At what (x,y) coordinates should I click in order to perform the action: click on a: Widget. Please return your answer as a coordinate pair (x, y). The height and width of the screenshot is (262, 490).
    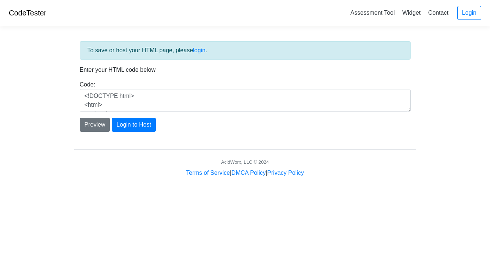
    Looking at the image, I should click on (412, 13).